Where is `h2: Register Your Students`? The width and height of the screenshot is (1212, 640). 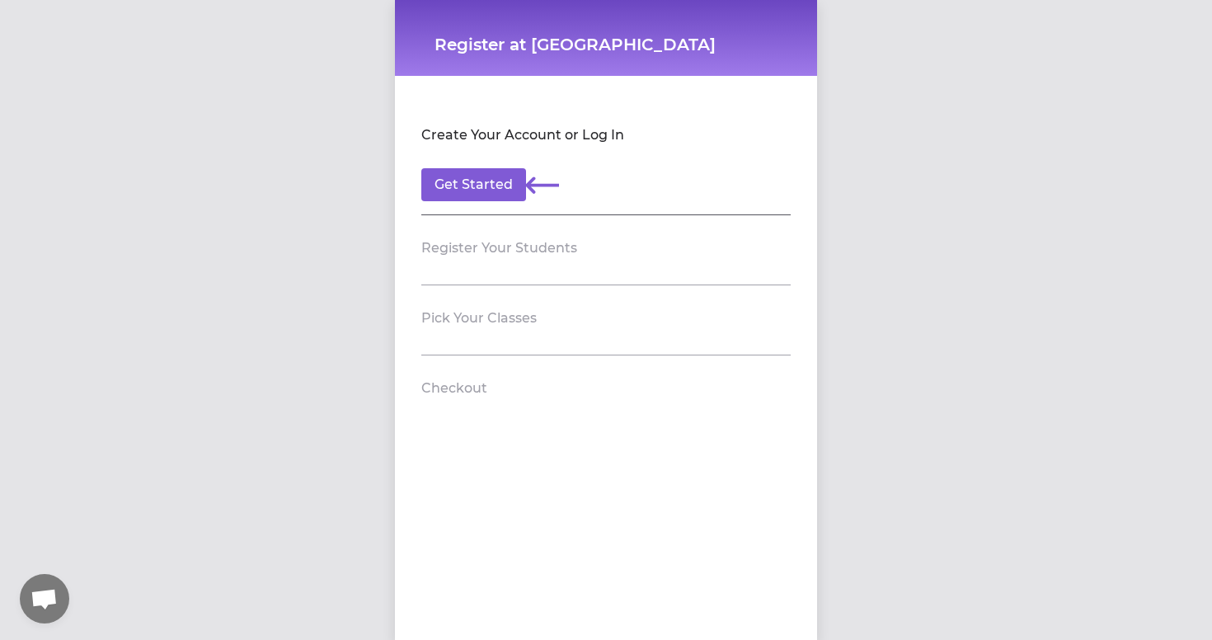
h2: Register Your Students is located at coordinates (499, 248).